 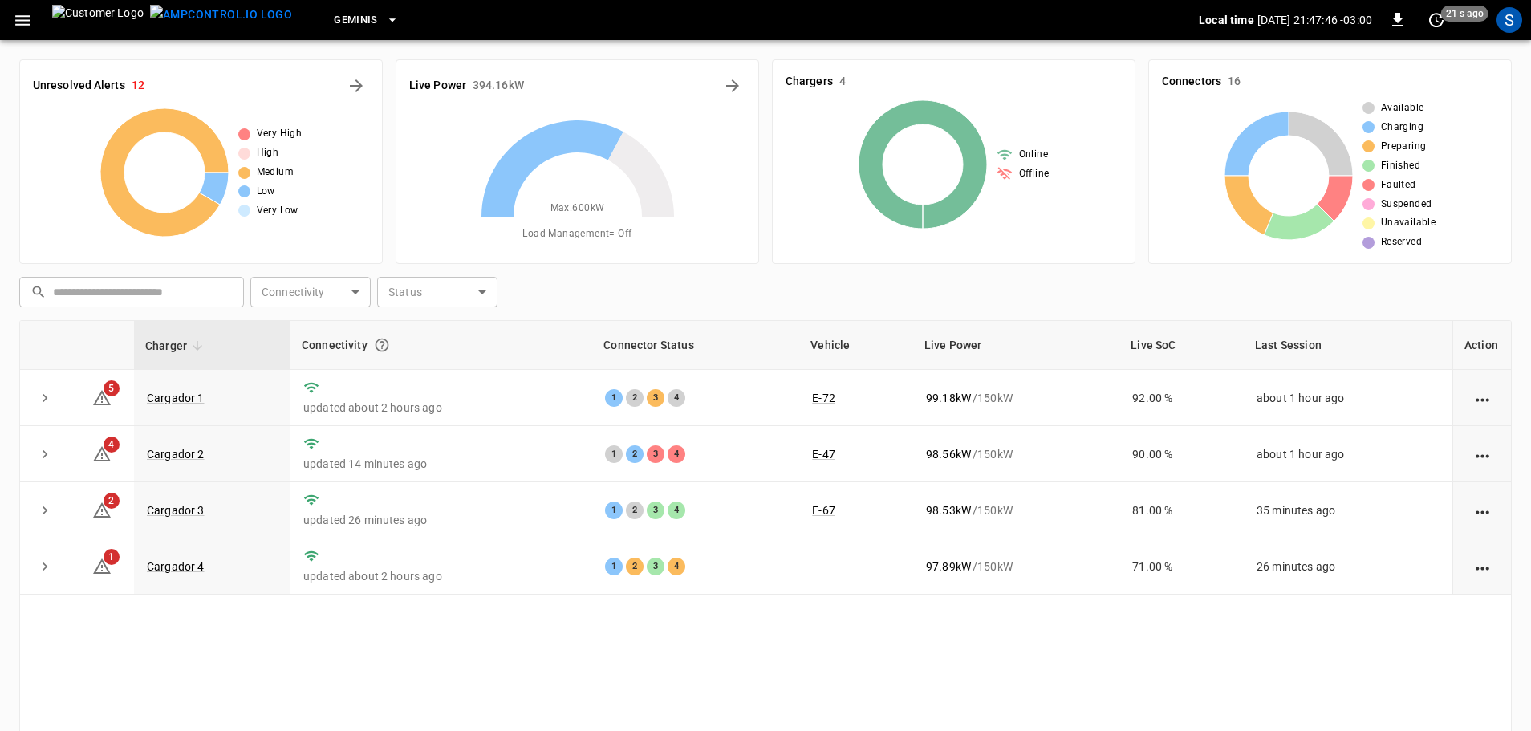 I want to click on th: Connector Status, so click(x=696, y=345).